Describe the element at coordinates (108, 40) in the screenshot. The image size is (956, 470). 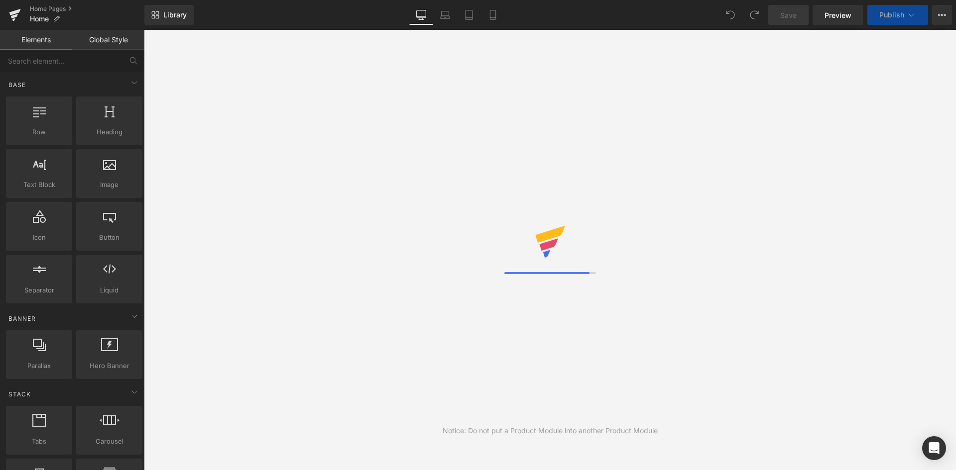
I see `a: Global Style` at that location.